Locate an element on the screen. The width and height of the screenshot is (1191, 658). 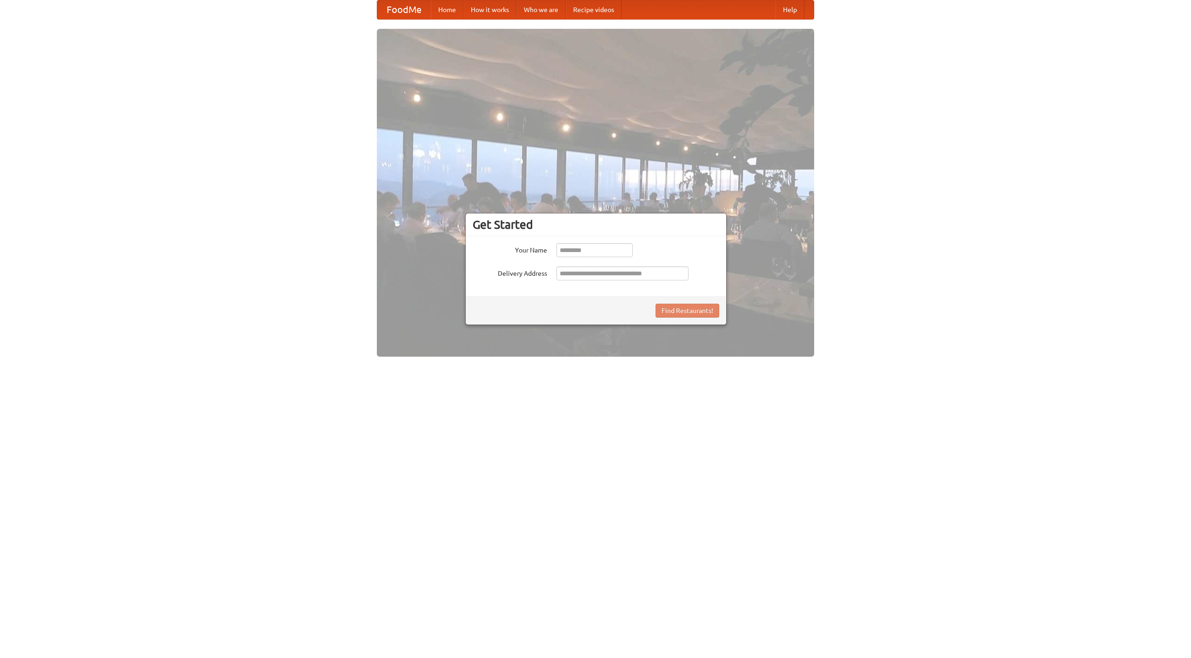
h3: Get Started is located at coordinates (596, 225).